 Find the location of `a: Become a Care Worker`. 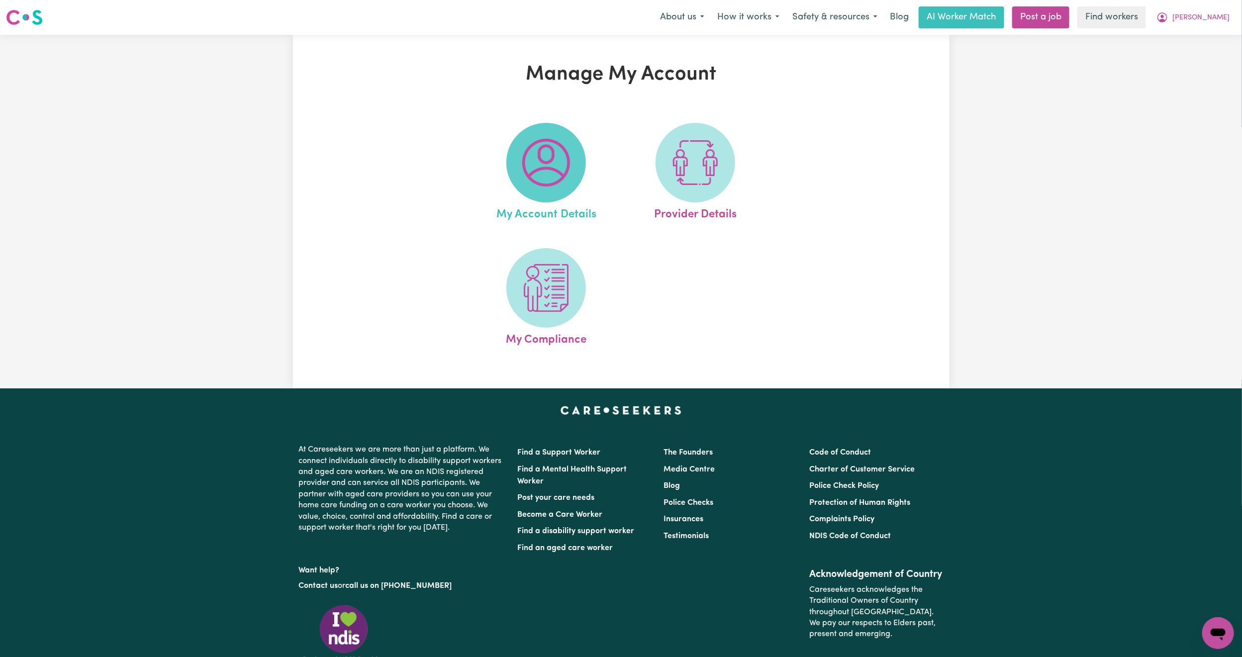

a: Become a Care Worker is located at coordinates (560, 515).